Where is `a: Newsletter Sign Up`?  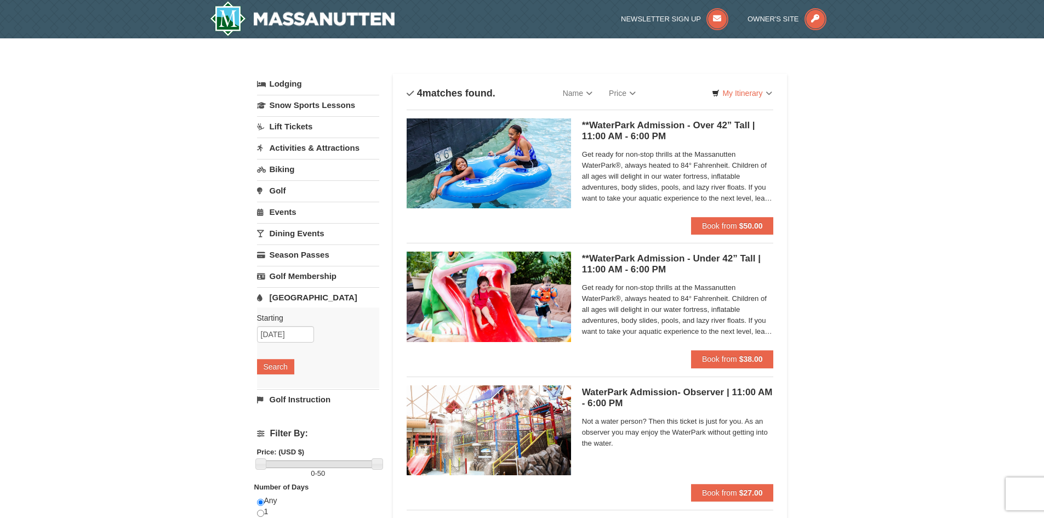
a: Newsletter Sign Up is located at coordinates (675, 19).